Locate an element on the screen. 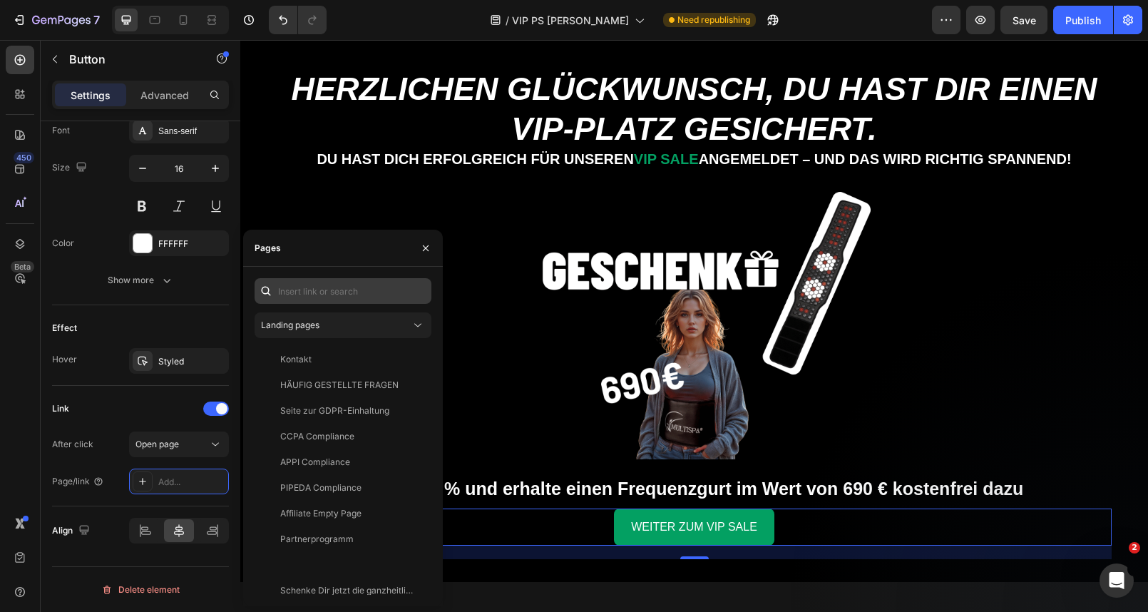  div: Delete element is located at coordinates (140, 590).